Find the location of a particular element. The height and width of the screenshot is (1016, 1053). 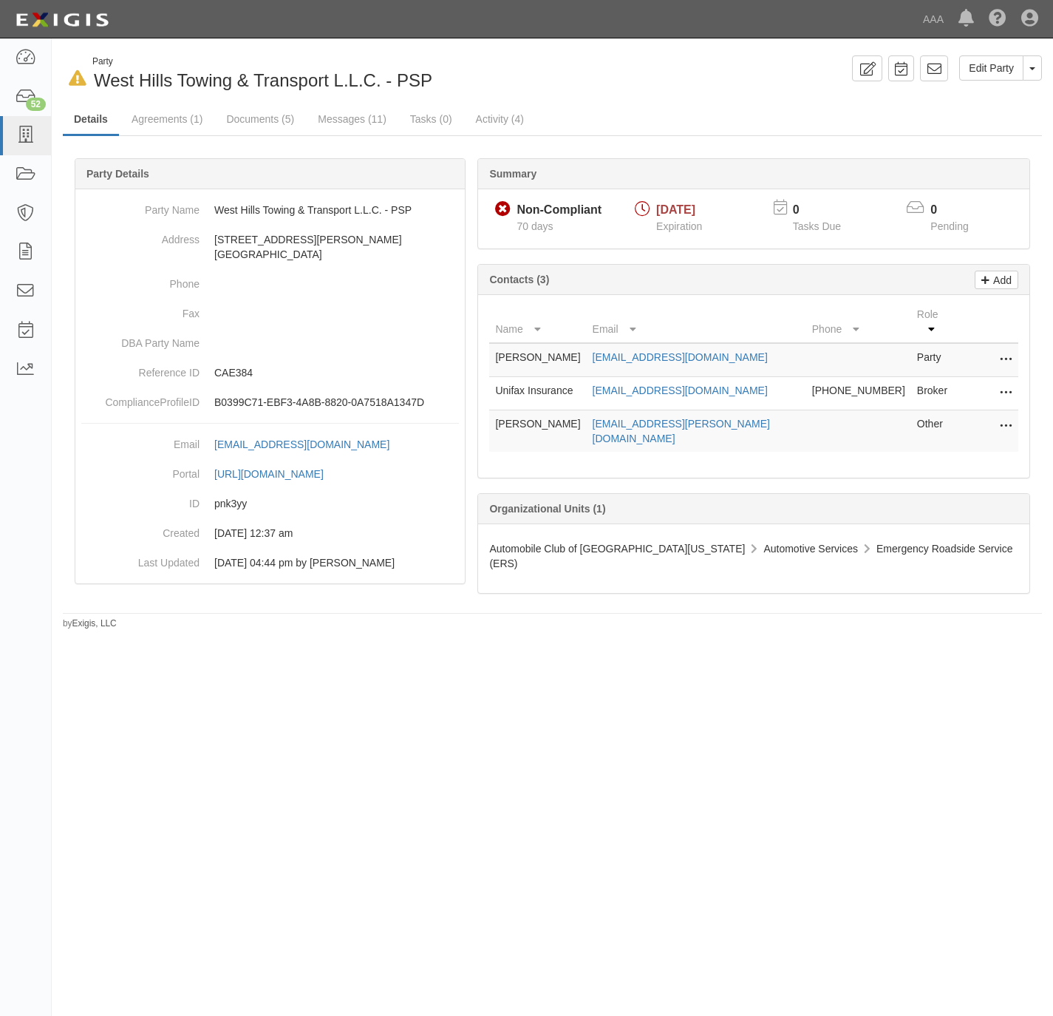

b: Organizational Units (1) is located at coordinates (547, 509).